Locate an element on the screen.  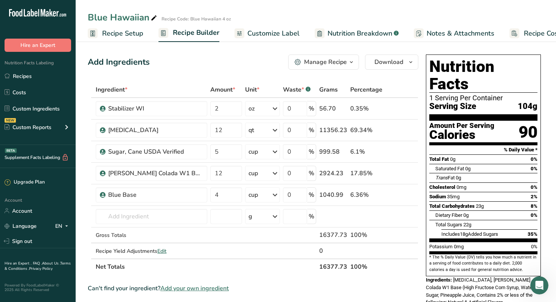
h1: Nutrition Facts is located at coordinates (484, 75).